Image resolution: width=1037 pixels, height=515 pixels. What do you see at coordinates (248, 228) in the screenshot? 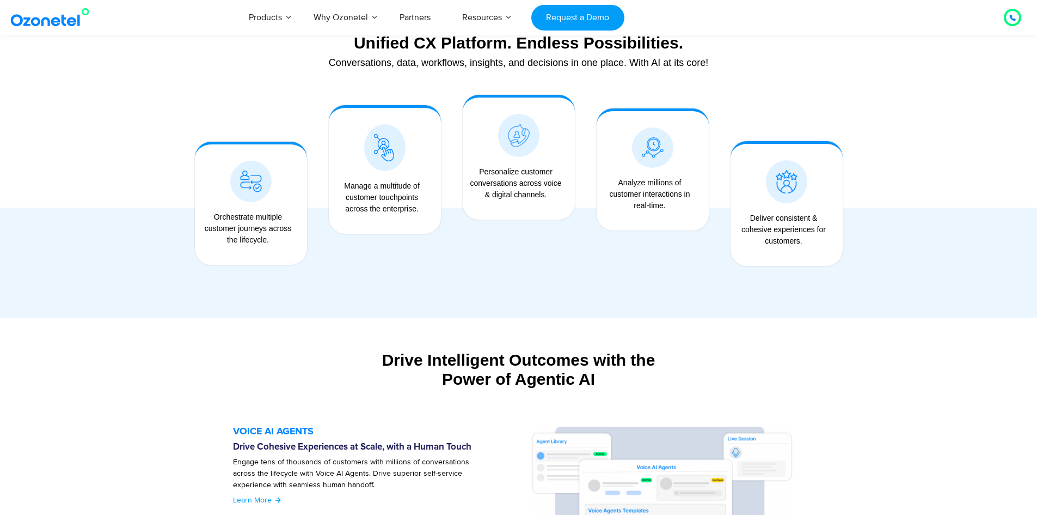
I see `div: Orchestrate multiple customer journeys across the lifecycle.` at bounding box center [248, 228].